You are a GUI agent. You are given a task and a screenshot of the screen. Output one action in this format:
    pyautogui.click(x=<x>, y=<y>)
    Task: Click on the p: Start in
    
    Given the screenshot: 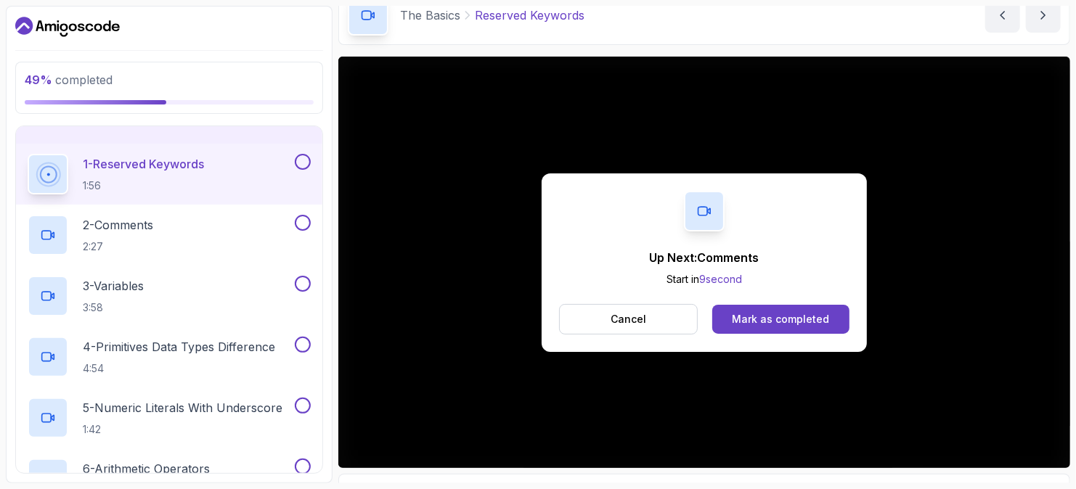 What is the action you would take?
    pyautogui.click(x=704, y=280)
    